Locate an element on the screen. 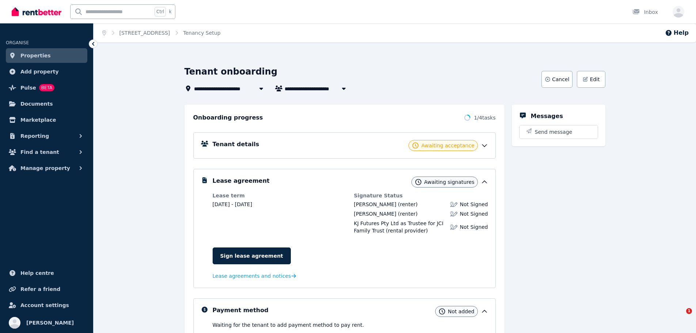 The width and height of the screenshot is (696, 333). span: Manage property is located at coordinates (45, 168).